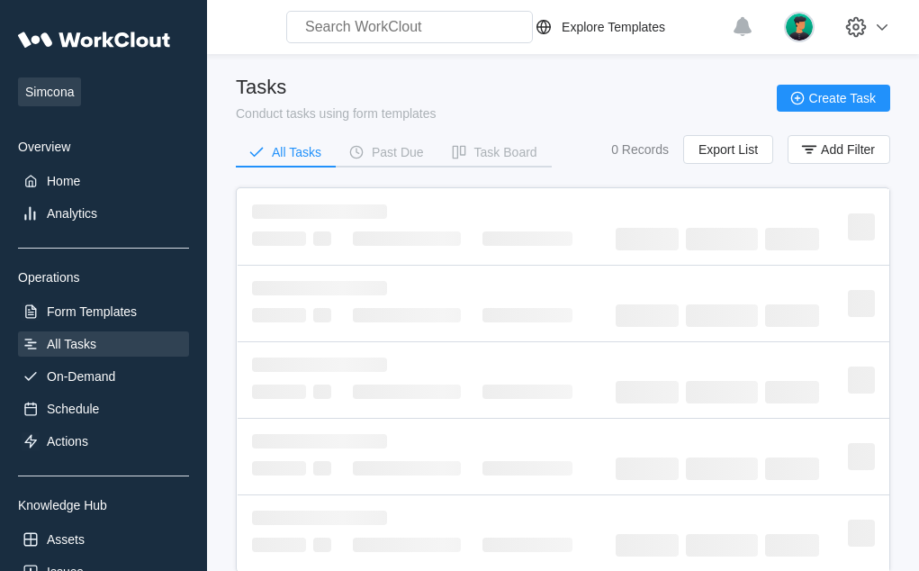 The height and width of the screenshot is (571, 919). What do you see at coordinates (81, 376) in the screenshot?
I see `div: On-Demand` at bounding box center [81, 376].